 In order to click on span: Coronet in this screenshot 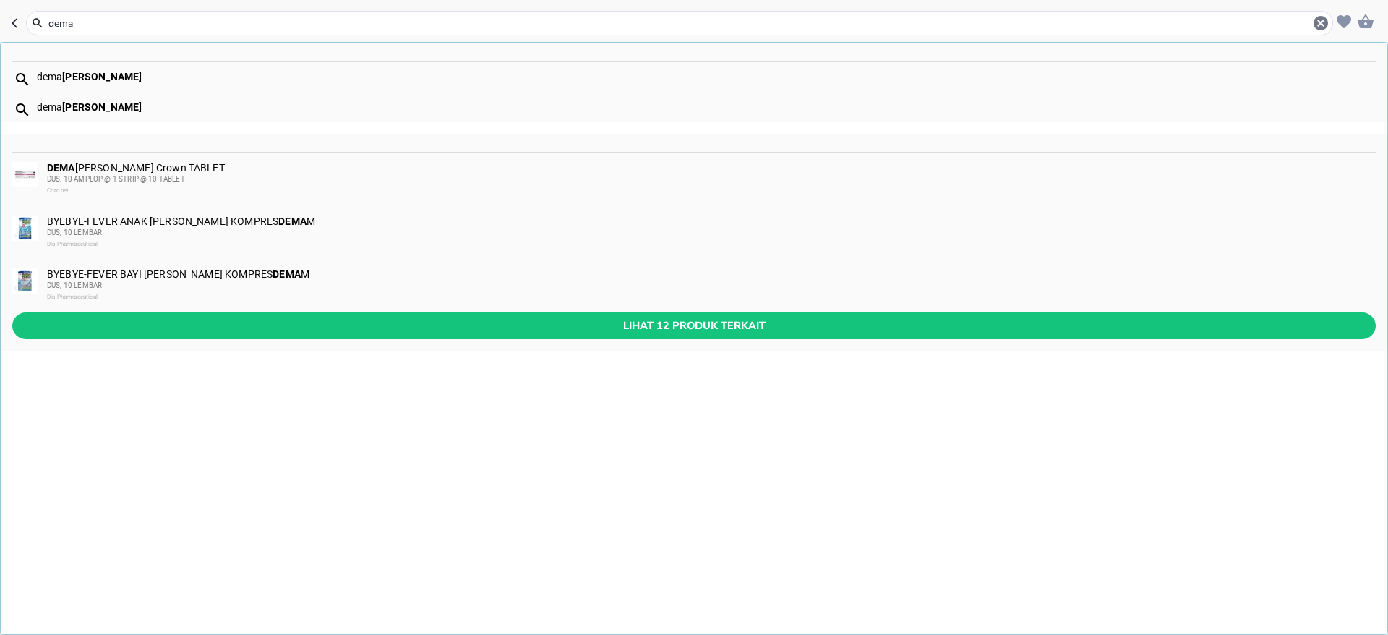, I will do `click(58, 190)`.